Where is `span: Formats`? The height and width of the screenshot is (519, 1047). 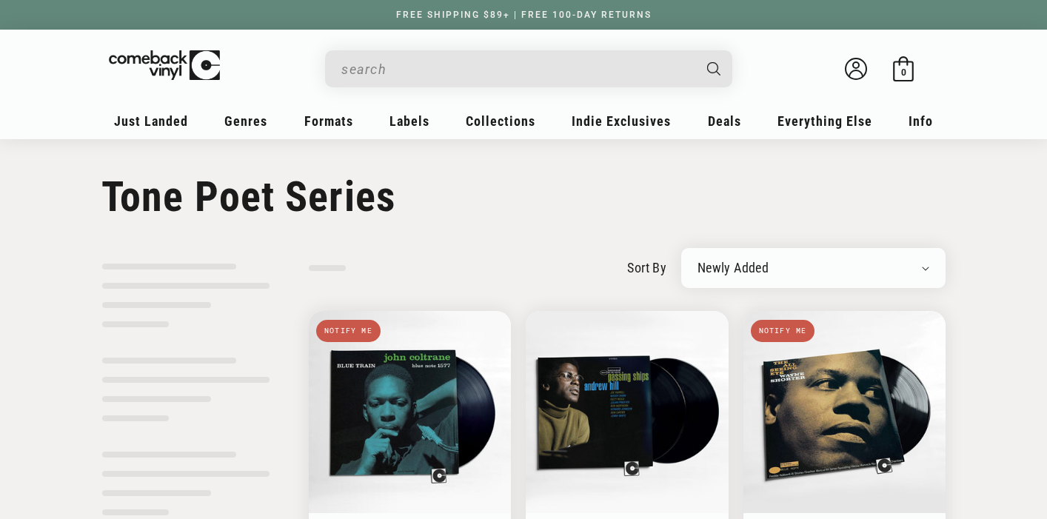 span: Formats is located at coordinates (329, 121).